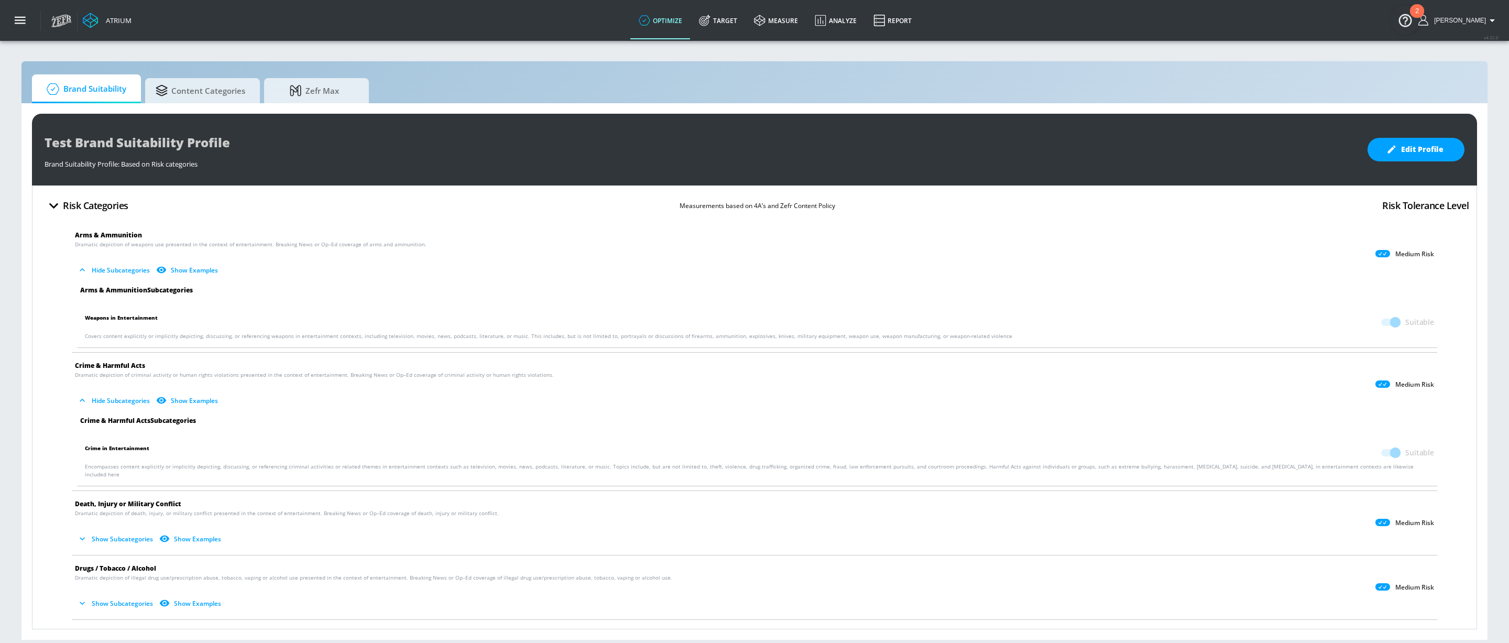  I want to click on span: Drugs / Tobacco / Alcohol, so click(115, 568).